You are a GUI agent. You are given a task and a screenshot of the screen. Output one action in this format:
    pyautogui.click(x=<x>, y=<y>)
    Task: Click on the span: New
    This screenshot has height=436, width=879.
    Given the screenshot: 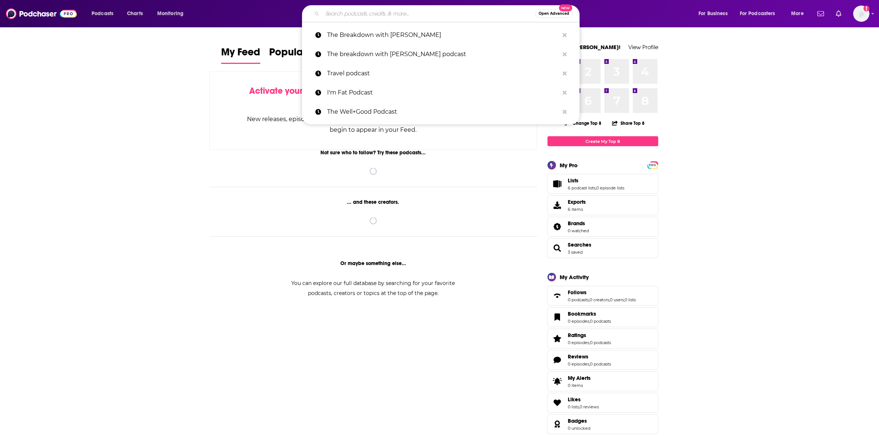 What is the action you would take?
    pyautogui.click(x=565, y=8)
    